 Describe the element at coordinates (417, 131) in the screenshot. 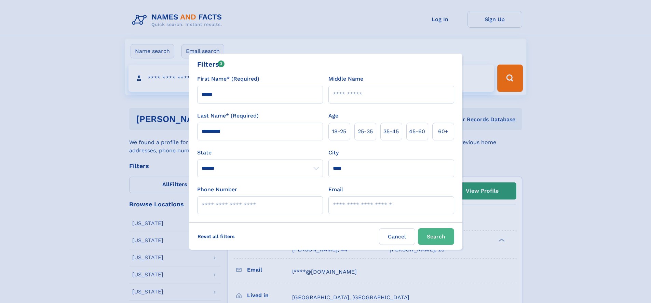

I see `span: 45‑60` at that location.